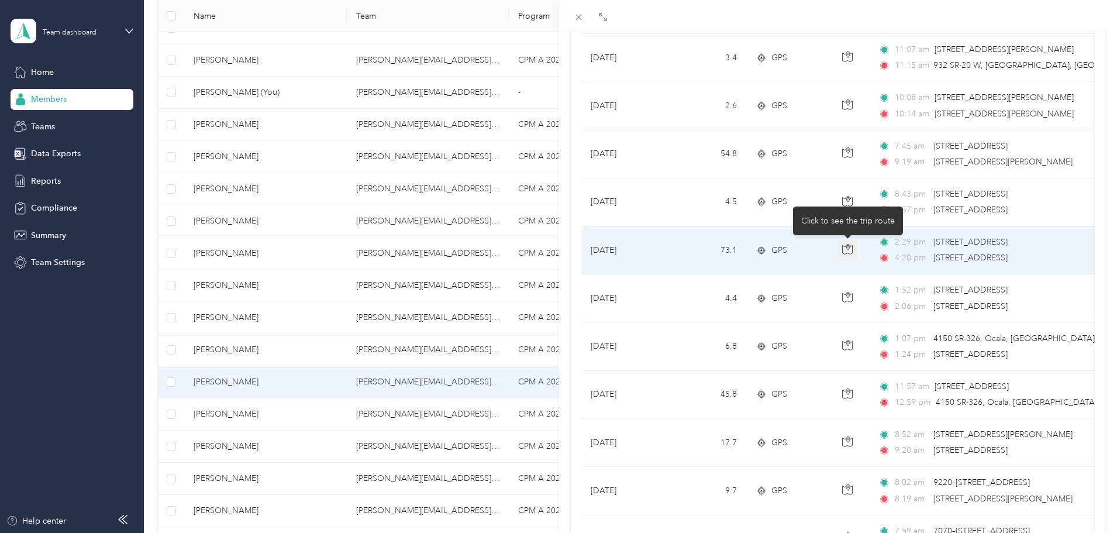 The height and width of the screenshot is (533, 1117). Describe the element at coordinates (911, 482) in the screenshot. I see `span: 8:02 am` at that location.